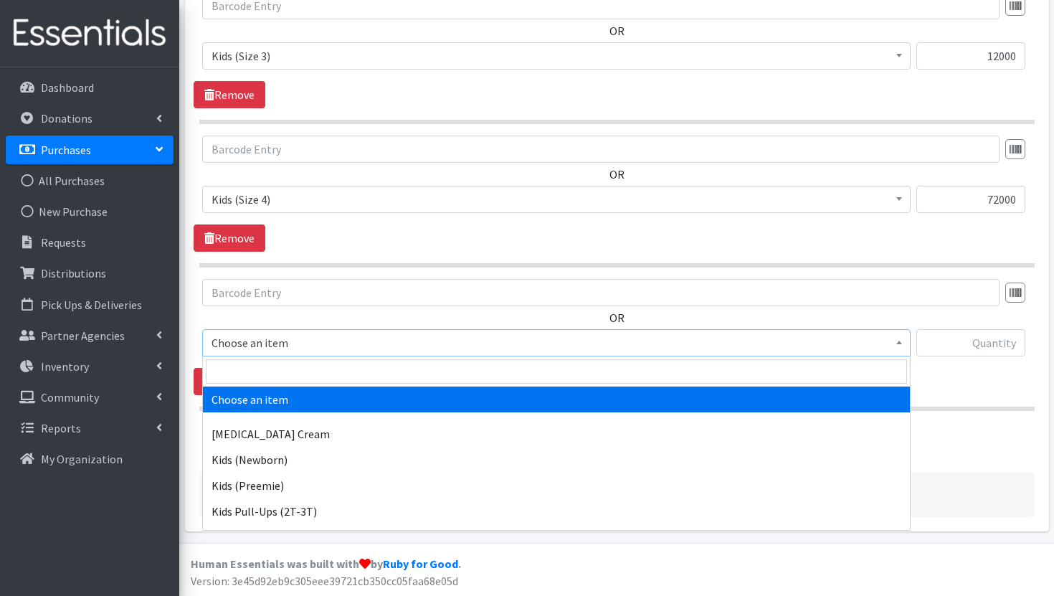  I want to click on p: Dashboard, so click(67, 88).